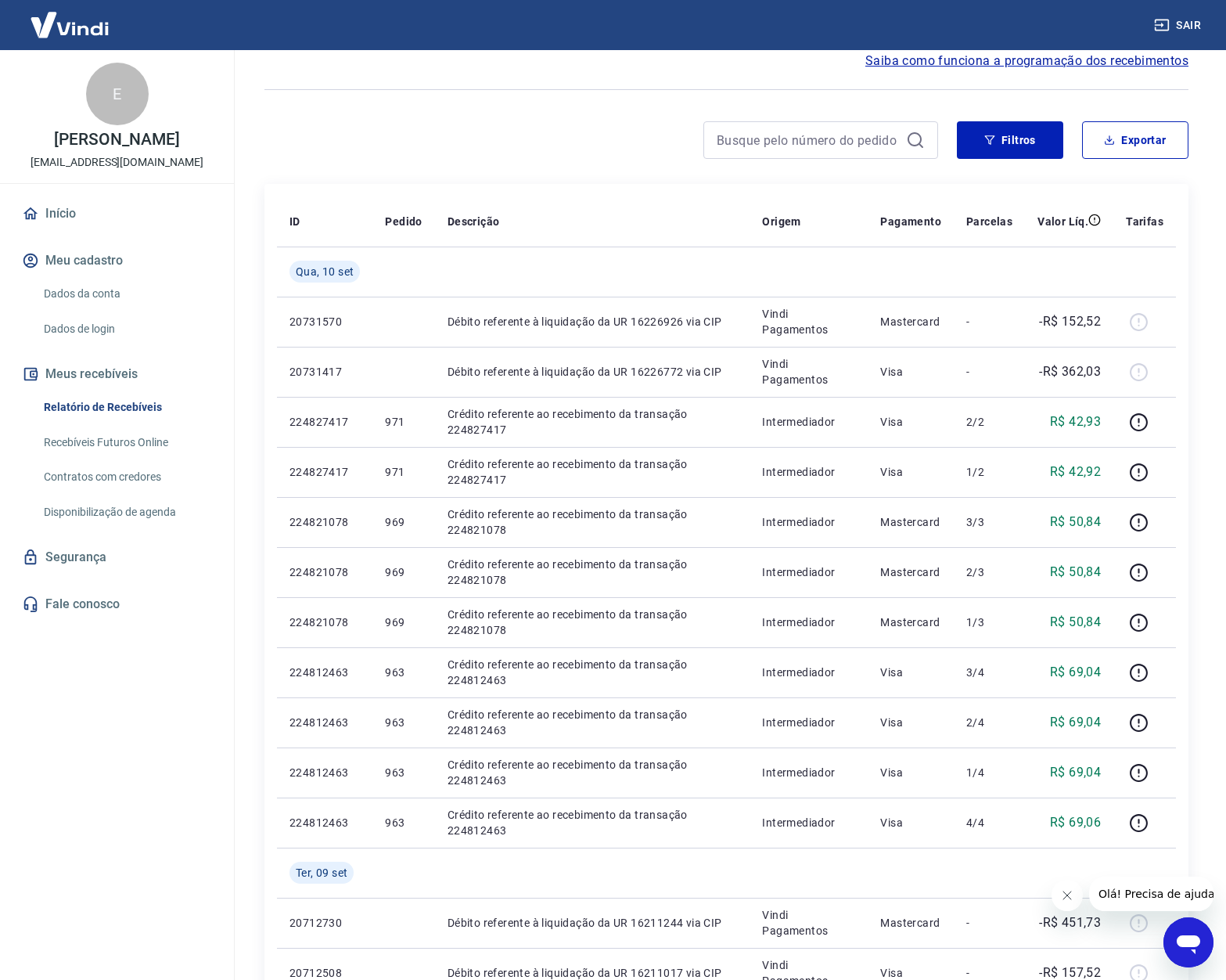 Image resolution: width=1226 pixels, height=980 pixels. Describe the element at coordinates (592, 922) in the screenshot. I see `p: Débito referente à liquidação da UR 16211244 via CIP` at that location.